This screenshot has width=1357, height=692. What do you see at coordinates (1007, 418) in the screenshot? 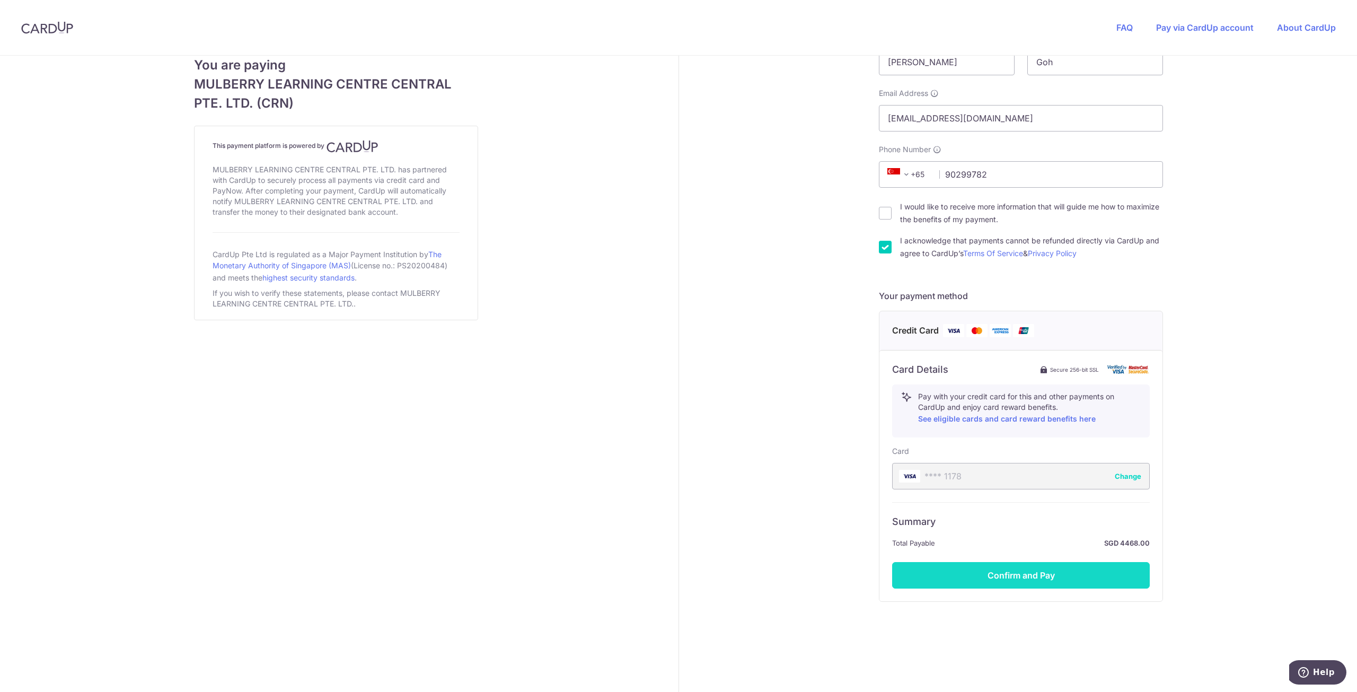
I see `a: See eligible cards and card reward benefits here` at bounding box center [1007, 418].